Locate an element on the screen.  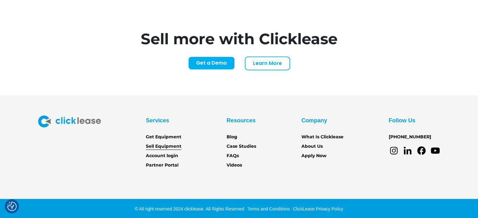
a: Case Studies is located at coordinates (241, 147).